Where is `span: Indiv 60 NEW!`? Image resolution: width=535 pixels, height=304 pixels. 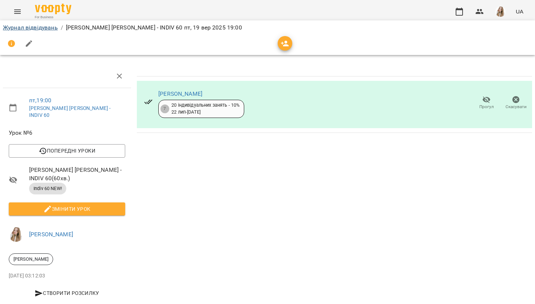
span: Indiv 60 NEW! is located at coordinates (48, 189).